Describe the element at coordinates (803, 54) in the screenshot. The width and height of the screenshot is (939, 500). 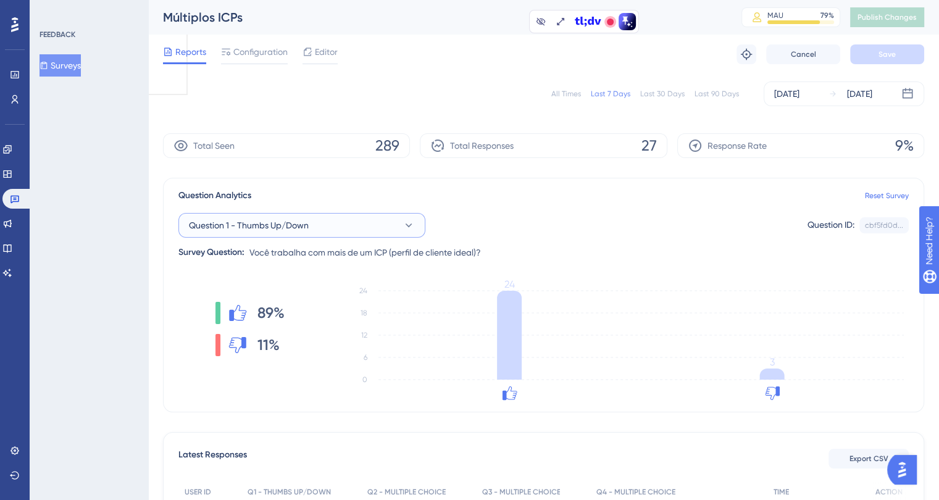
I see `button: Cancel` at that location.